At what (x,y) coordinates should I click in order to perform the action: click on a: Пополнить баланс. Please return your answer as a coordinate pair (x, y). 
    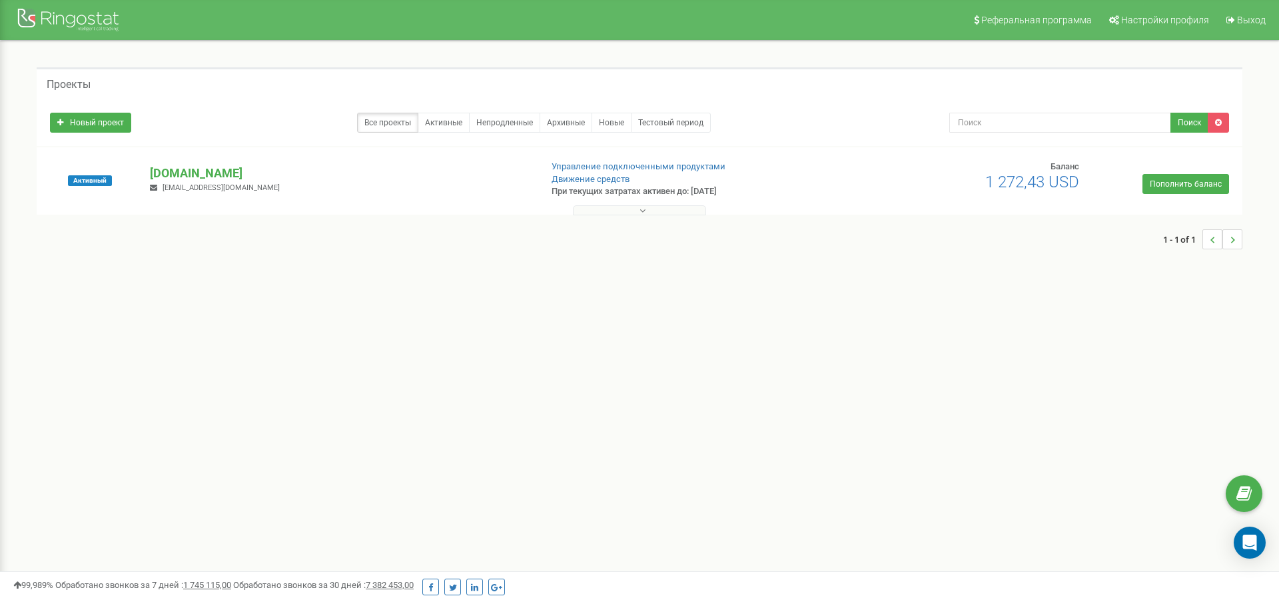
    Looking at the image, I should click on (1186, 184).